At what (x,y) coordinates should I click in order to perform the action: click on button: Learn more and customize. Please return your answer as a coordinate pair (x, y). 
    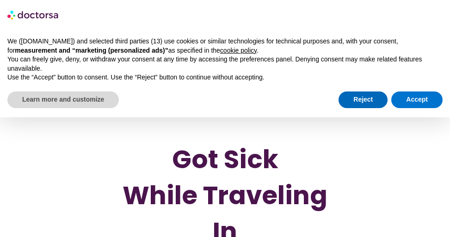
    Looking at the image, I should click on (63, 100).